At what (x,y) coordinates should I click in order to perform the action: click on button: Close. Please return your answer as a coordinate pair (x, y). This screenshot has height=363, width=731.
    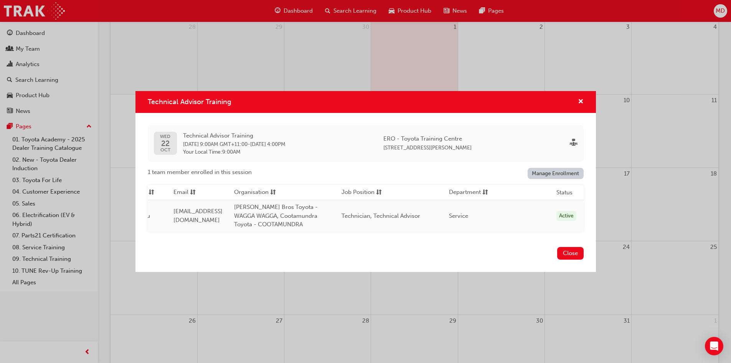
    Looking at the image, I should click on (570, 253).